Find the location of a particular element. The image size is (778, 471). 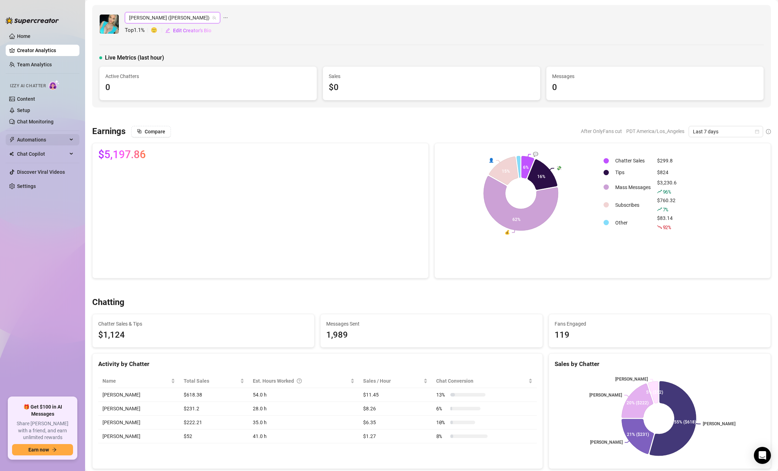

div: Sales by Chatter is located at coordinates (659, 364).